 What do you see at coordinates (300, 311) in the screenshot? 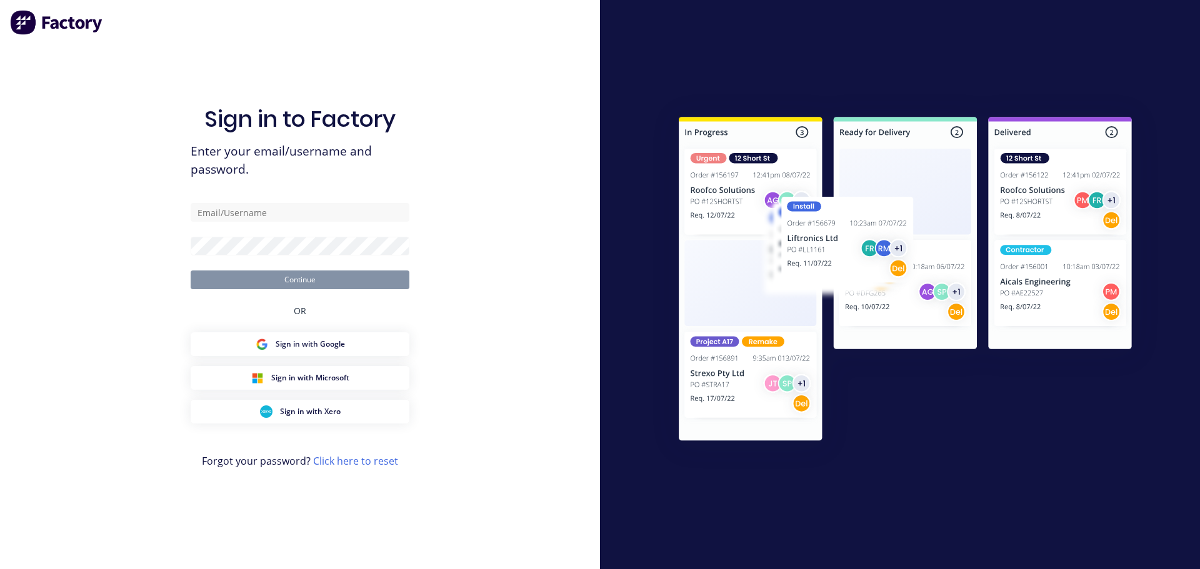
I see `div: OR` at bounding box center [300, 311].